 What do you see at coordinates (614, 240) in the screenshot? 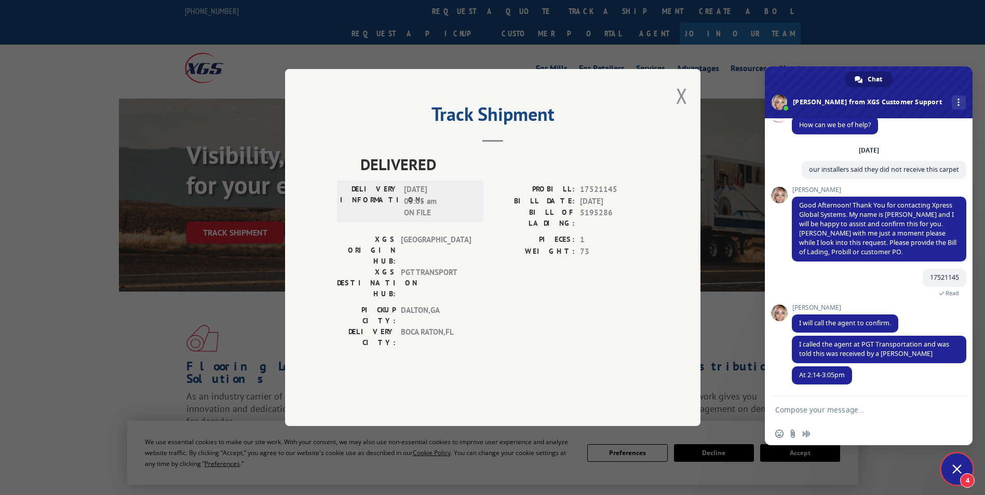
I see `span: 1` at bounding box center [614, 240].